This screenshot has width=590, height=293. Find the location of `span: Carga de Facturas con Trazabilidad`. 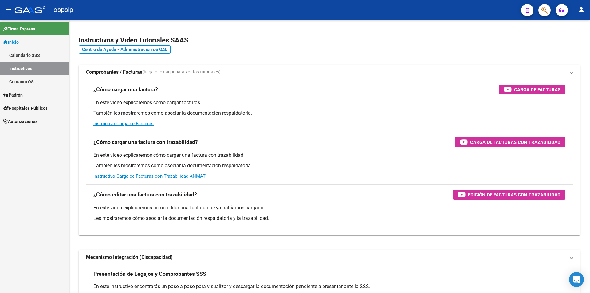

span: Carga de Facturas con Trazabilidad is located at coordinates (516, 142).